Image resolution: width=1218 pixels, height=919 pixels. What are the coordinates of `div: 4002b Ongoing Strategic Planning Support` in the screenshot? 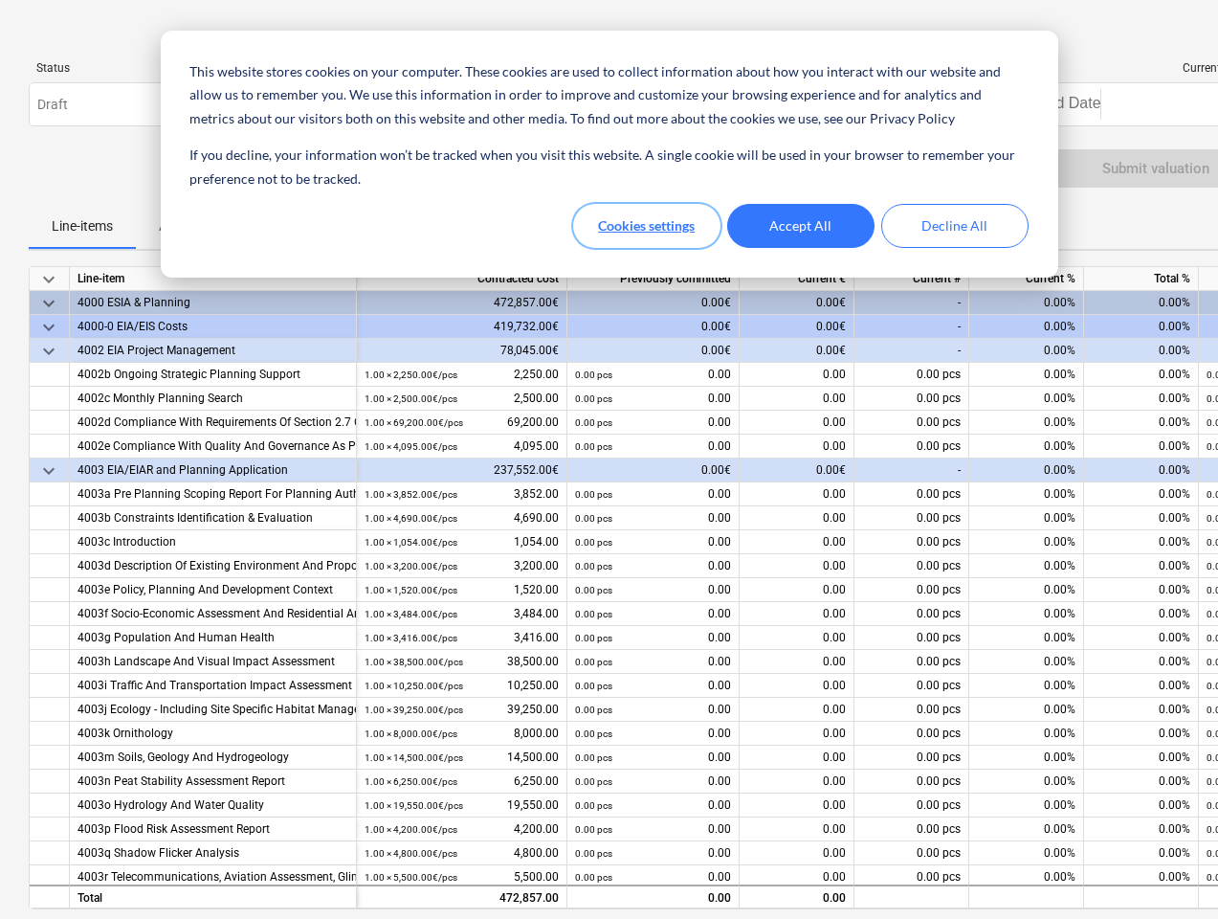 It's located at (212, 374).